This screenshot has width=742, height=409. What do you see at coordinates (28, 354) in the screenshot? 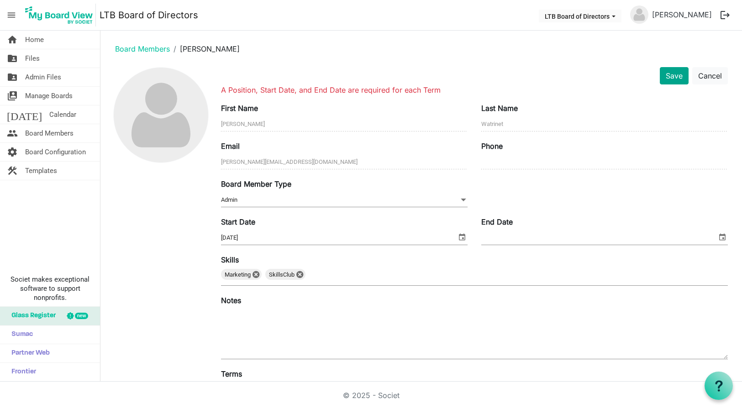
I see `span: Partner Web` at bounding box center [28, 354].